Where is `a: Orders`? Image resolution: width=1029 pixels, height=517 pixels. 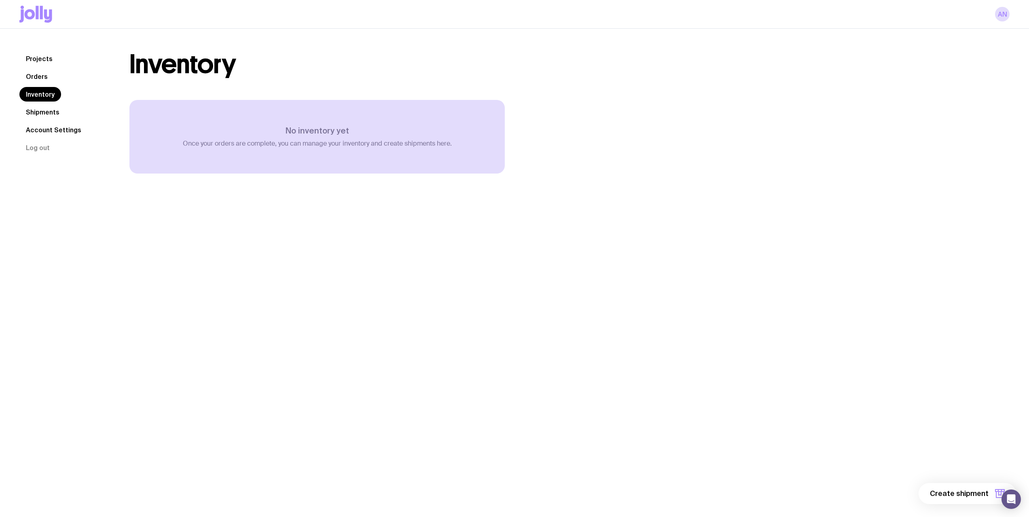
a: Orders is located at coordinates (37, 76).